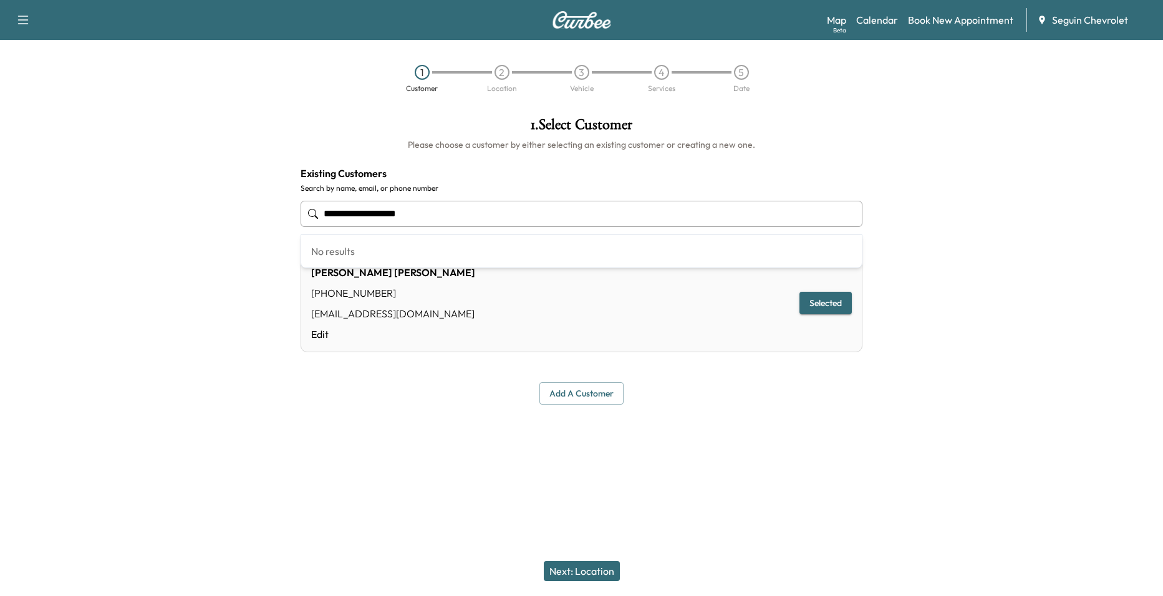  I want to click on a: Edit, so click(393, 334).